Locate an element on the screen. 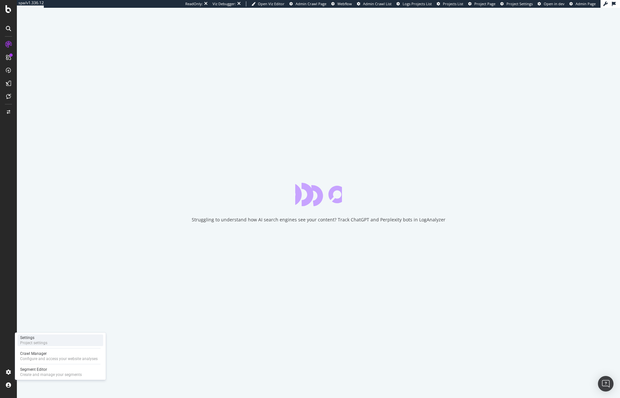  div: ReadOnly: is located at coordinates (194, 4).